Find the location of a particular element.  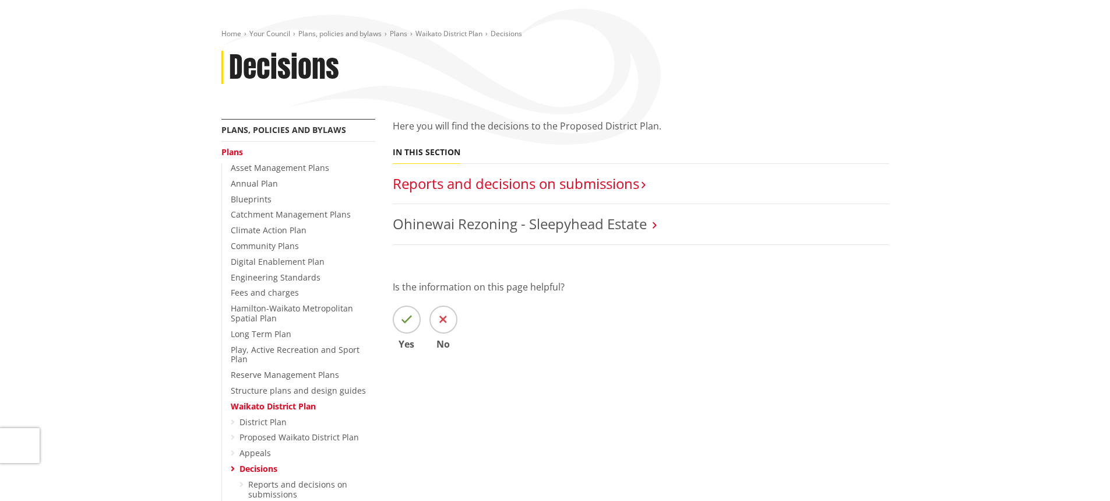

a: Long Term Plan is located at coordinates (261, 333).